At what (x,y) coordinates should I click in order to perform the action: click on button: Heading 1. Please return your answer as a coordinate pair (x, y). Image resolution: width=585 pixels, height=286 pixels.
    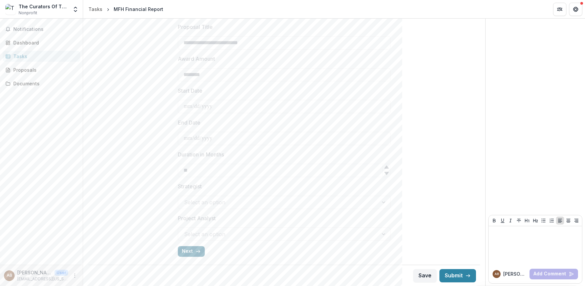
    Looking at the image, I should click on (527, 221).